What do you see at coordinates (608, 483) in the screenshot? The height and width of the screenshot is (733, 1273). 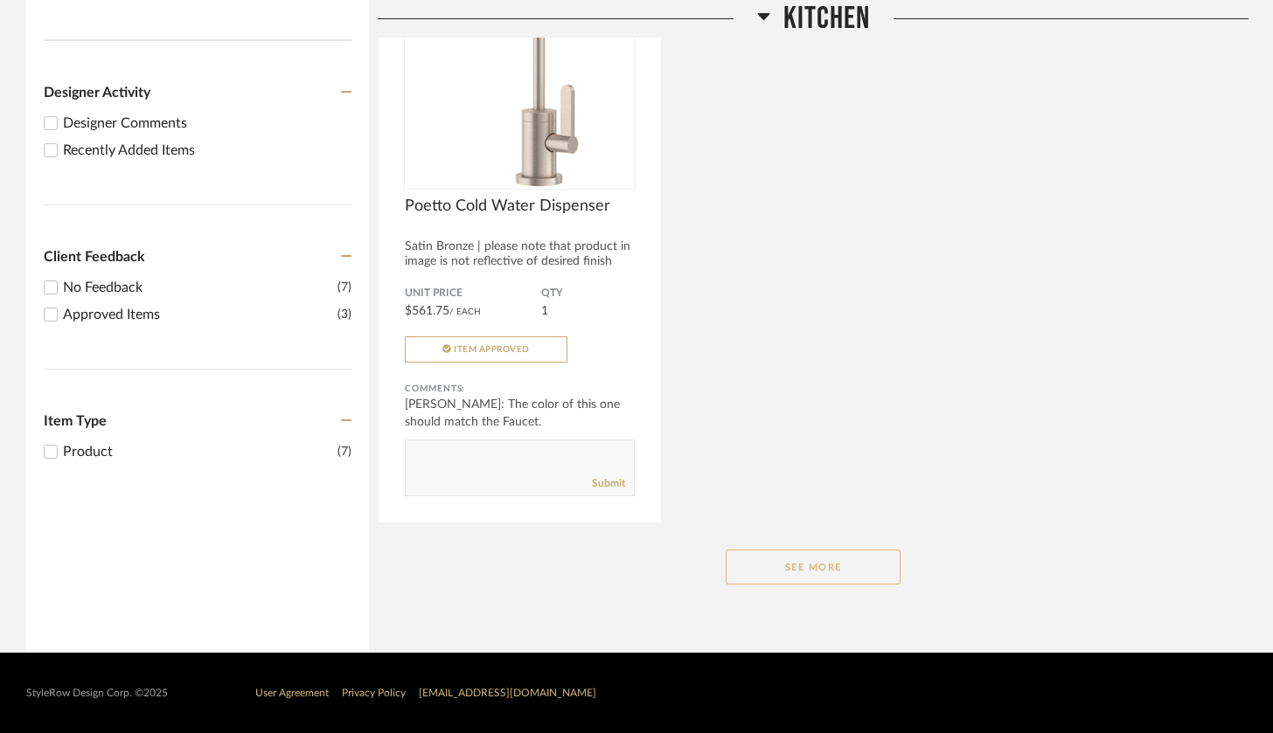 I see `a: Submit` at bounding box center [608, 483].